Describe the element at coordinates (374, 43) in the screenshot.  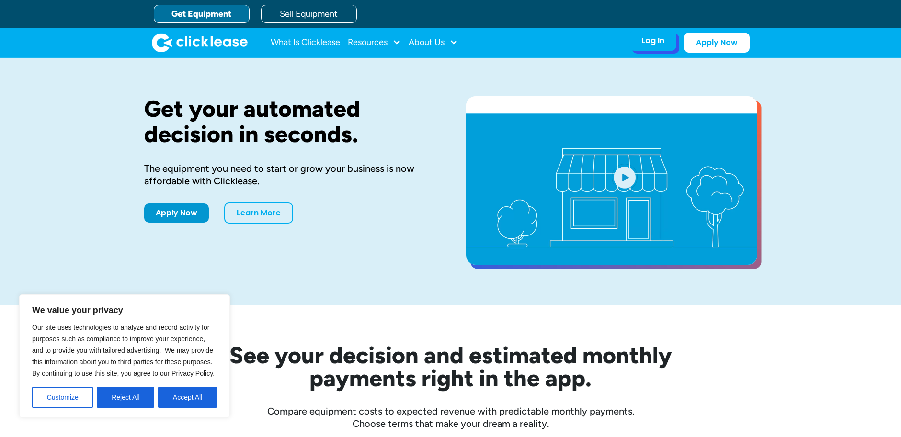
I see `div: Resources` at that location.